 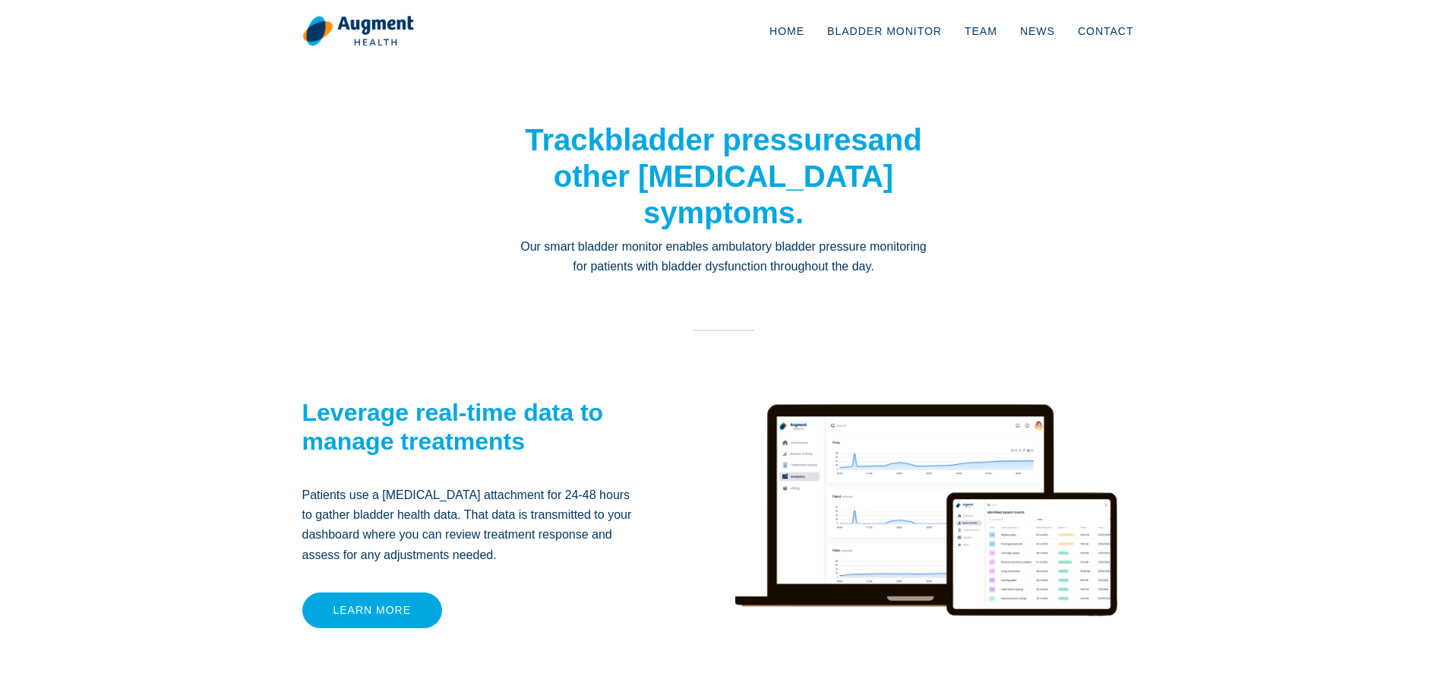 What do you see at coordinates (358, 31) in the screenshot?
I see `img: logo` at bounding box center [358, 31].